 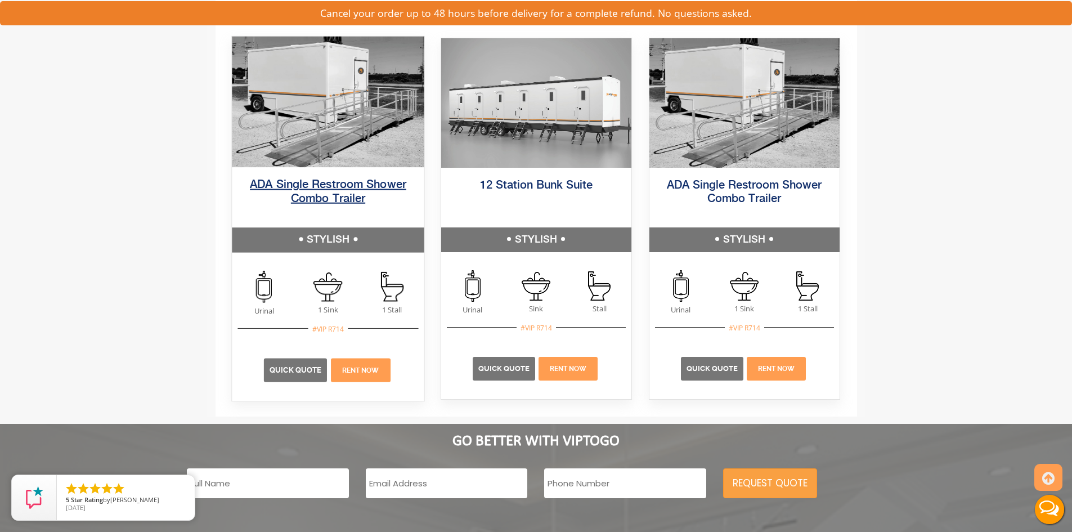 What do you see at coordinates (625, 483) in the screenshot?
I see `input: Phone Number` at bounding box center [625, 483].